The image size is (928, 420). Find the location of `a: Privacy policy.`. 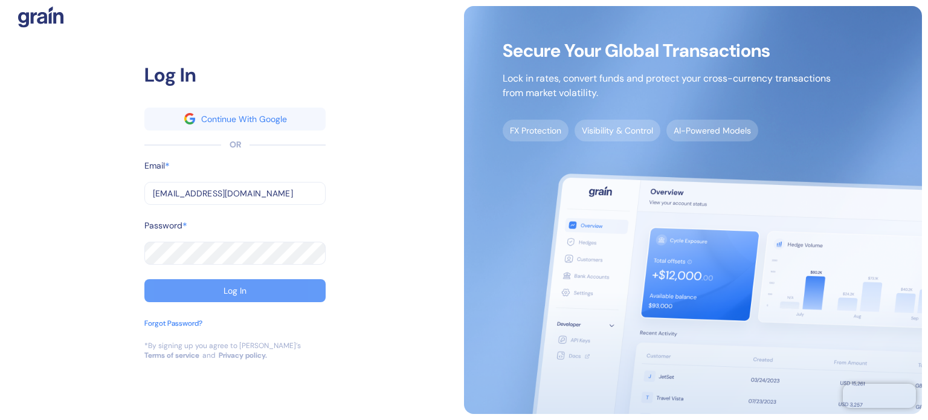

a: Privacy policy. is located at coordinates (243, 355).